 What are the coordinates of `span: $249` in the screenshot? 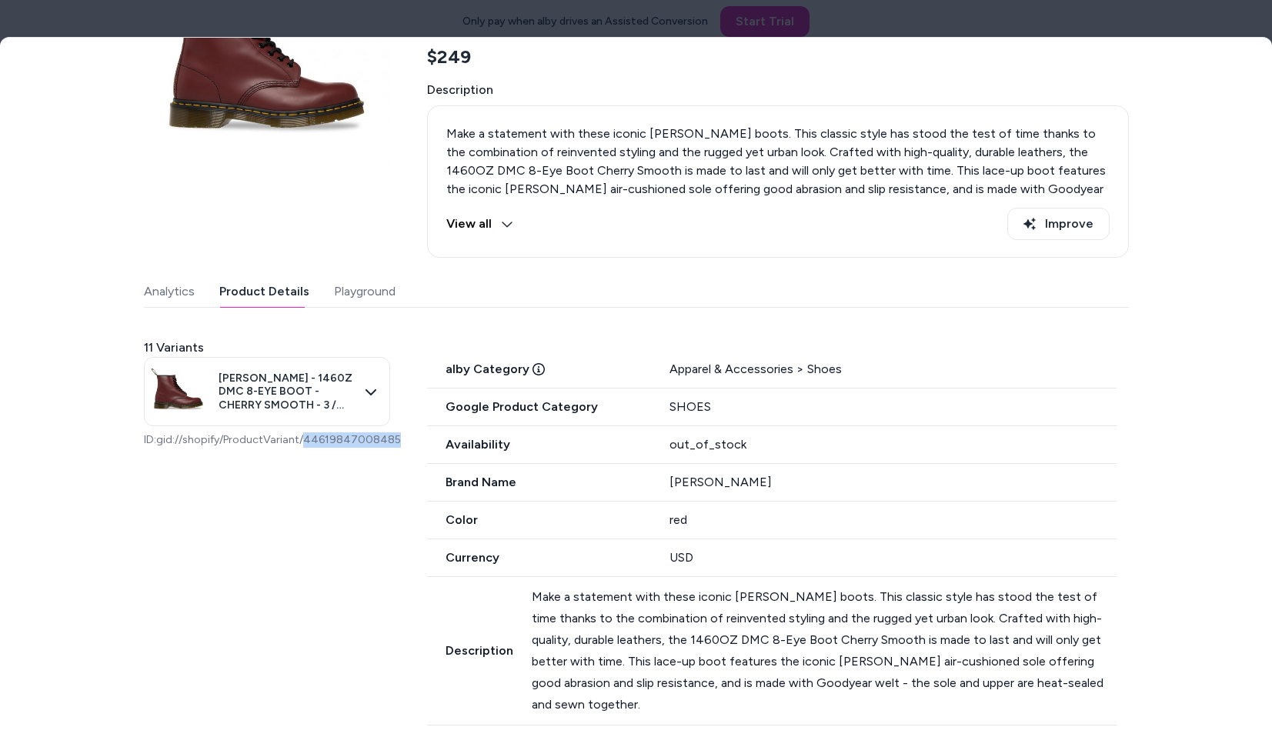 It's located at (449, 57).